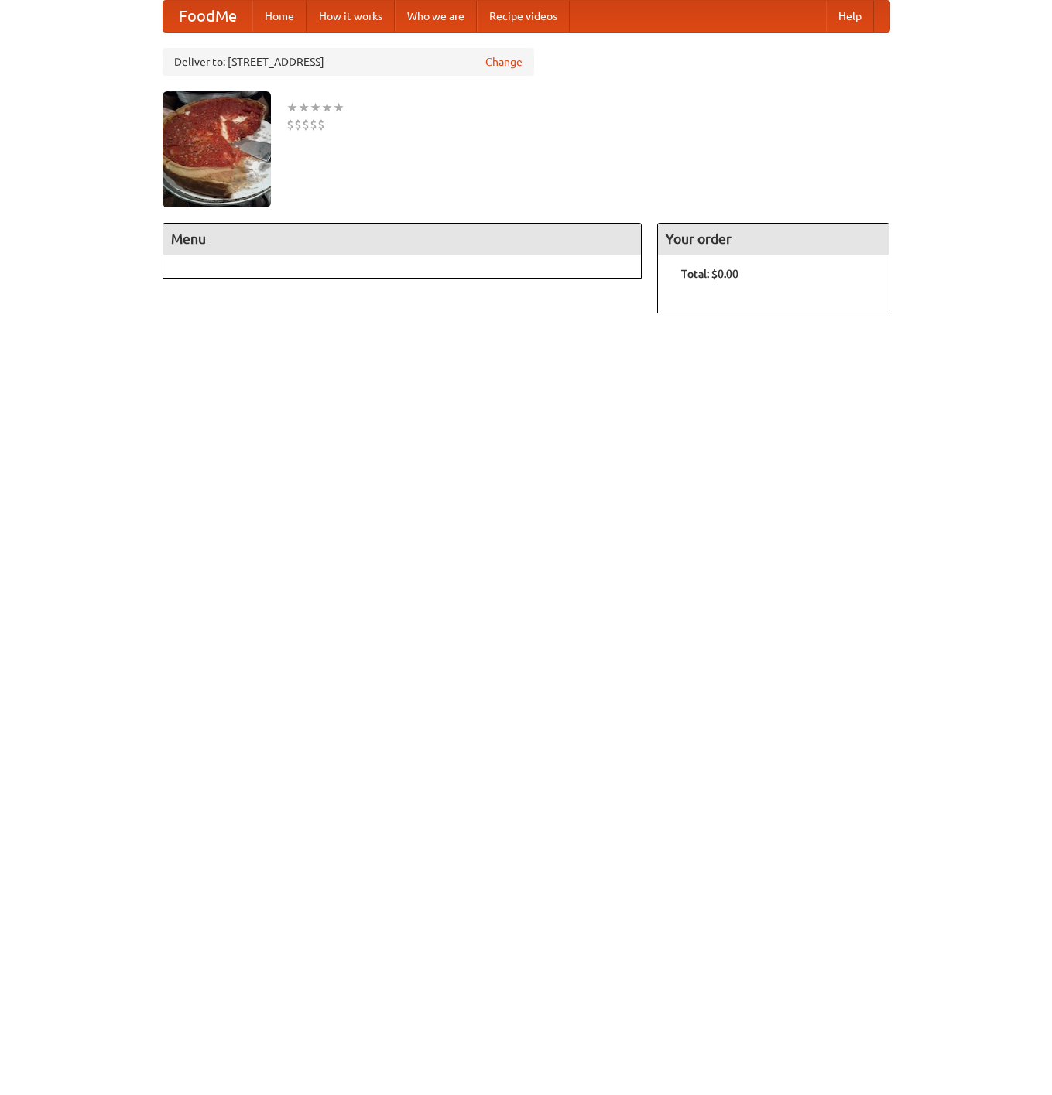 The image size is (1052, 1095). Describe the element at coordinates (207, 16) in the screenshot. I see `a: FoodMe` at that location.